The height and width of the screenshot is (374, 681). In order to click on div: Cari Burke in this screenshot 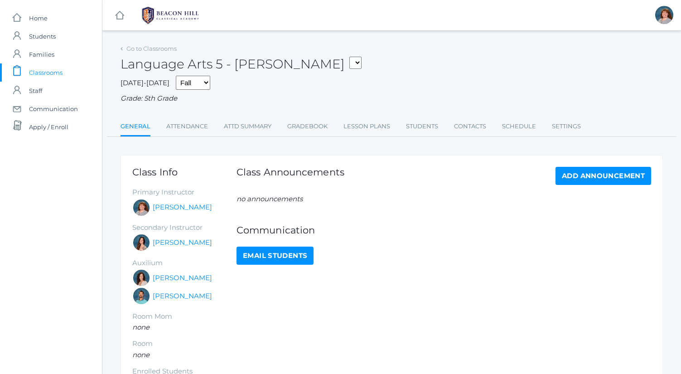, I will do `click(141, 278)`.